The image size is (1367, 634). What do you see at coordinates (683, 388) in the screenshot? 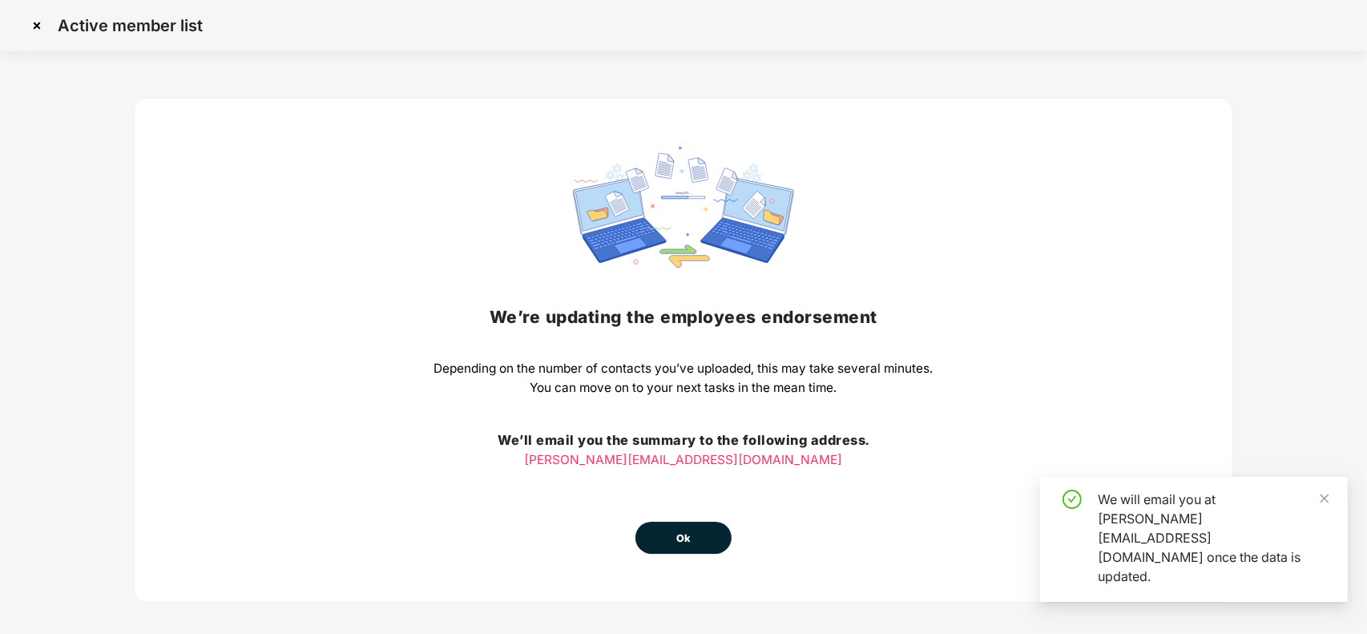
I see `p: You can move on to your next tasks in the mean time.` at bounding box center [683, 388].